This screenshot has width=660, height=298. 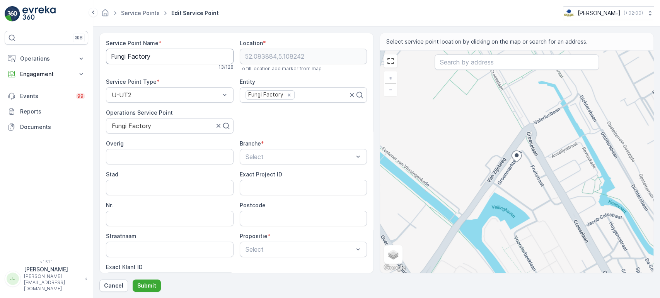 What do you see at coordinates (140, 13) in the screenshot?
I see `a: Service Points` at bounding box center [140, 13].